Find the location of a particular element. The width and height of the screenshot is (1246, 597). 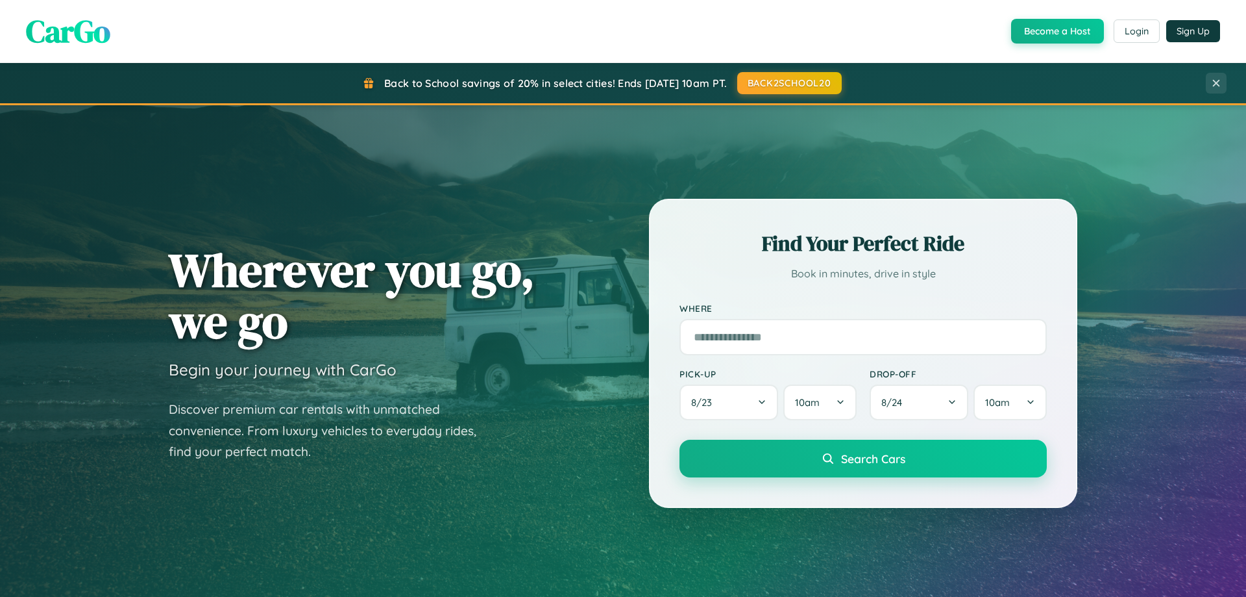

button: Sign Up is located at coordinates (1193, 31).